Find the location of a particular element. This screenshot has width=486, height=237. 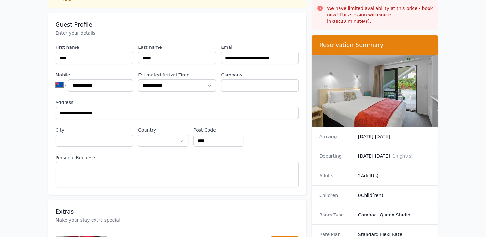

dd: 2 Adult(s) is located at coordinates (394, 176).